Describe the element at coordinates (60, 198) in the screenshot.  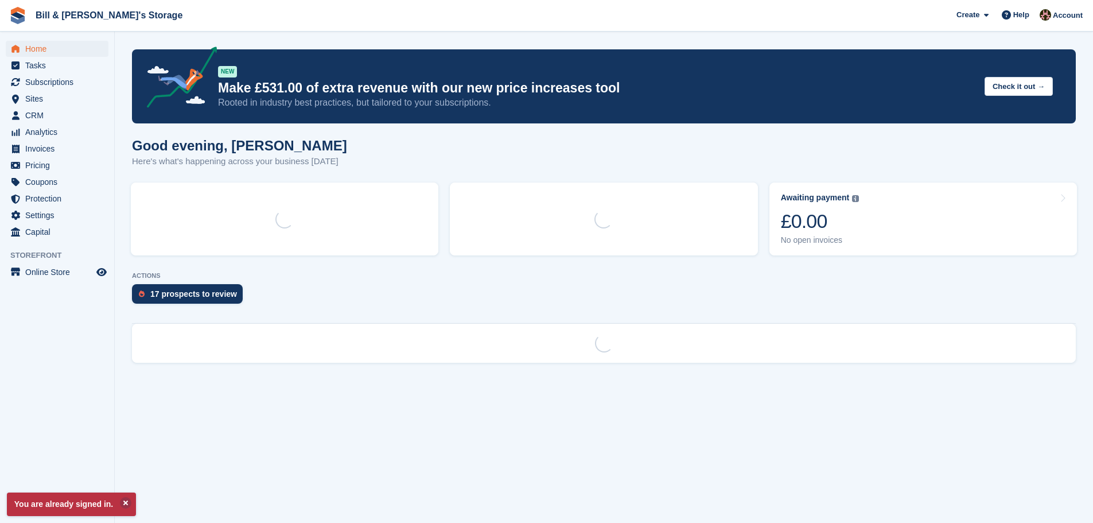
I see `span: Protection` at that location.